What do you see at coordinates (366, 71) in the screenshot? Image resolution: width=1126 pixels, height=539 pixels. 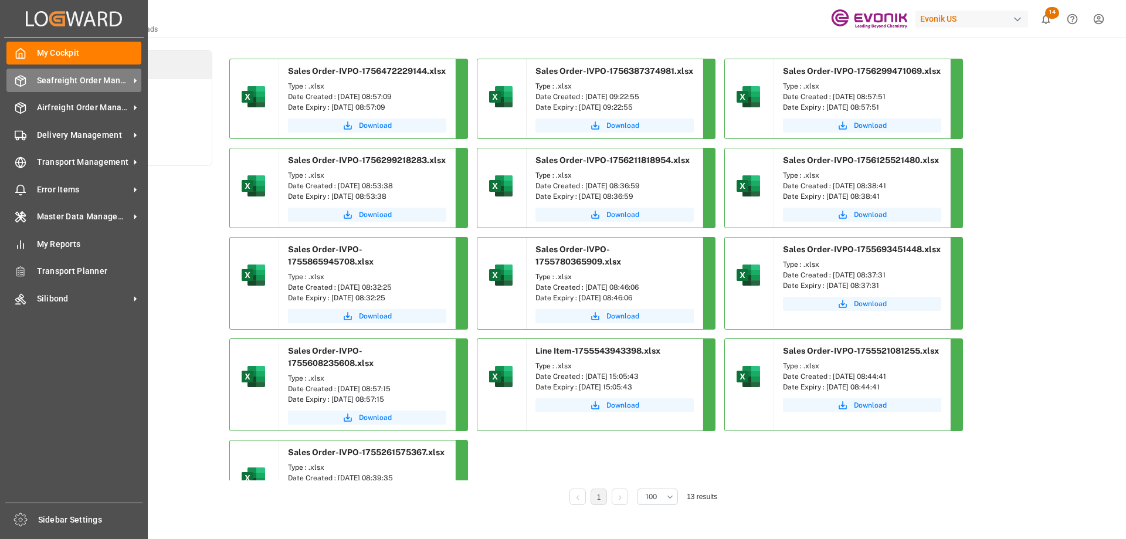 I see `span: Sales Order-IVPO-1756472229144.xlsx` at bounding box center [366, 71].